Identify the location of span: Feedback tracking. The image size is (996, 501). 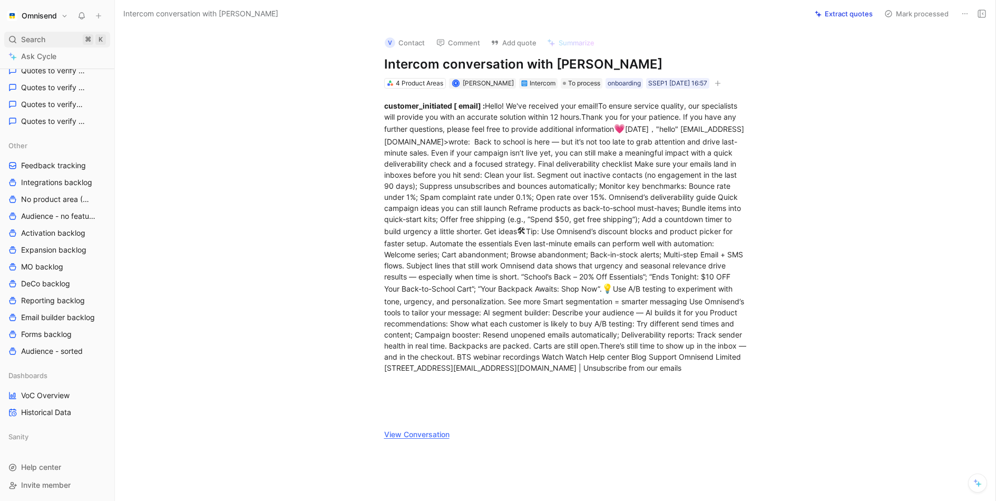
(53, 165).